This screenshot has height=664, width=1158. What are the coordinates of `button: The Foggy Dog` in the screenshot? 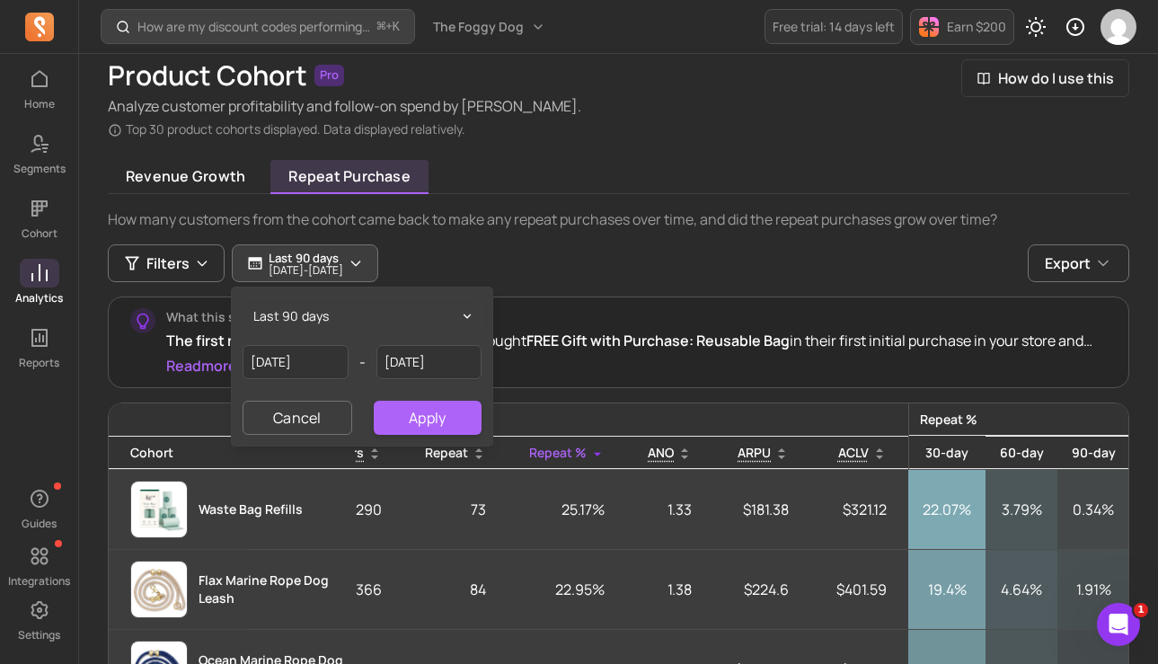 It's located at (489, 27).